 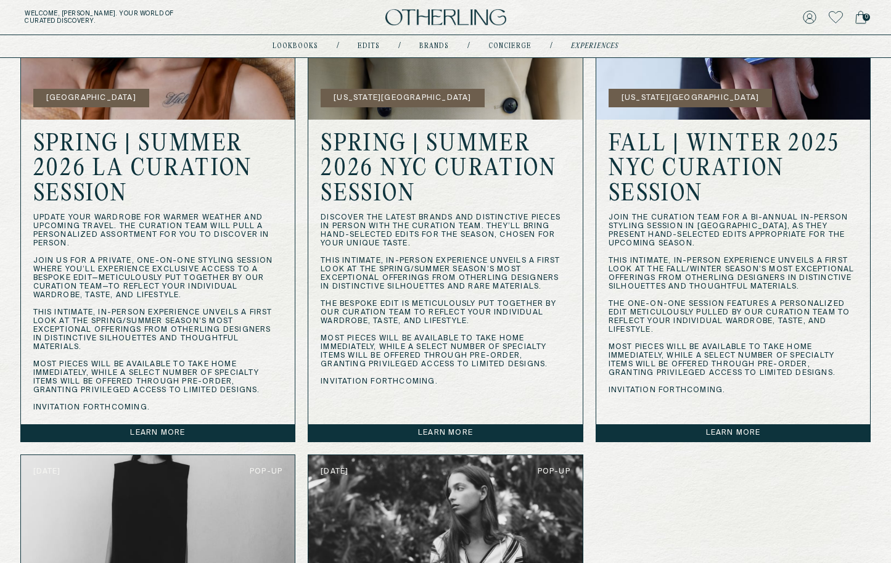 I want to click on a: experiences, so click(x=594, y=46).